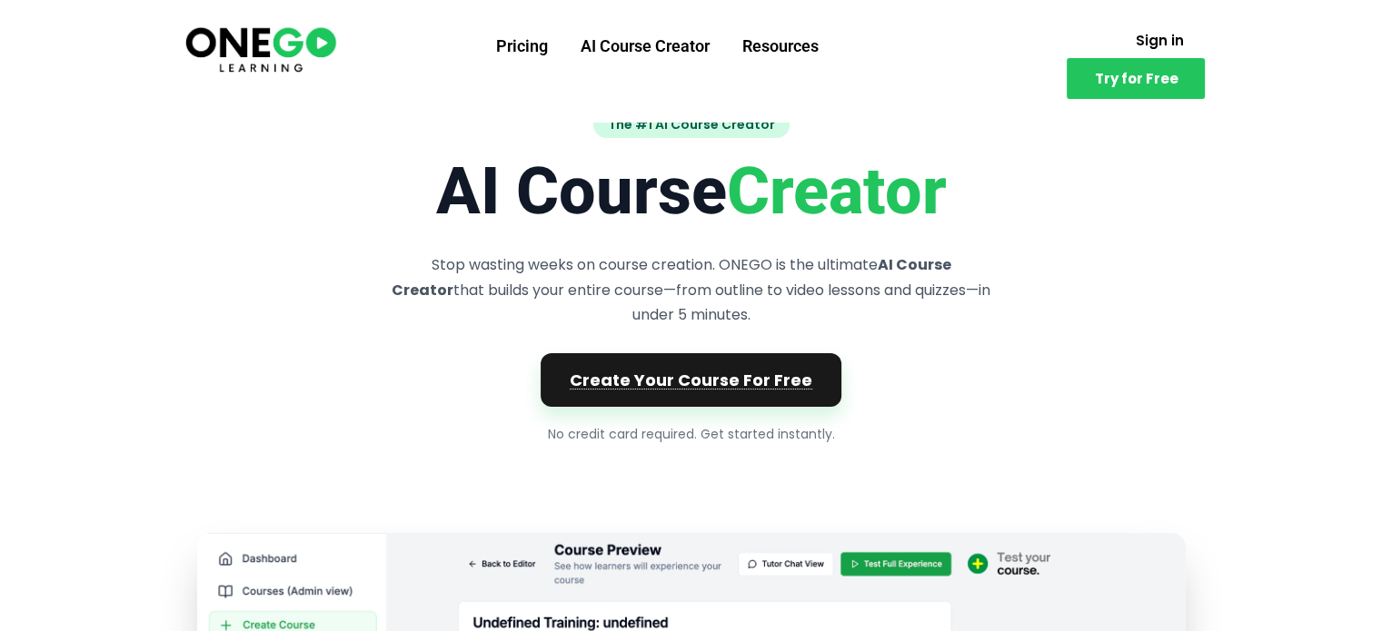 This screenshot has height=631, width=1382. I want to click on a: Resources, so click(780, 46).